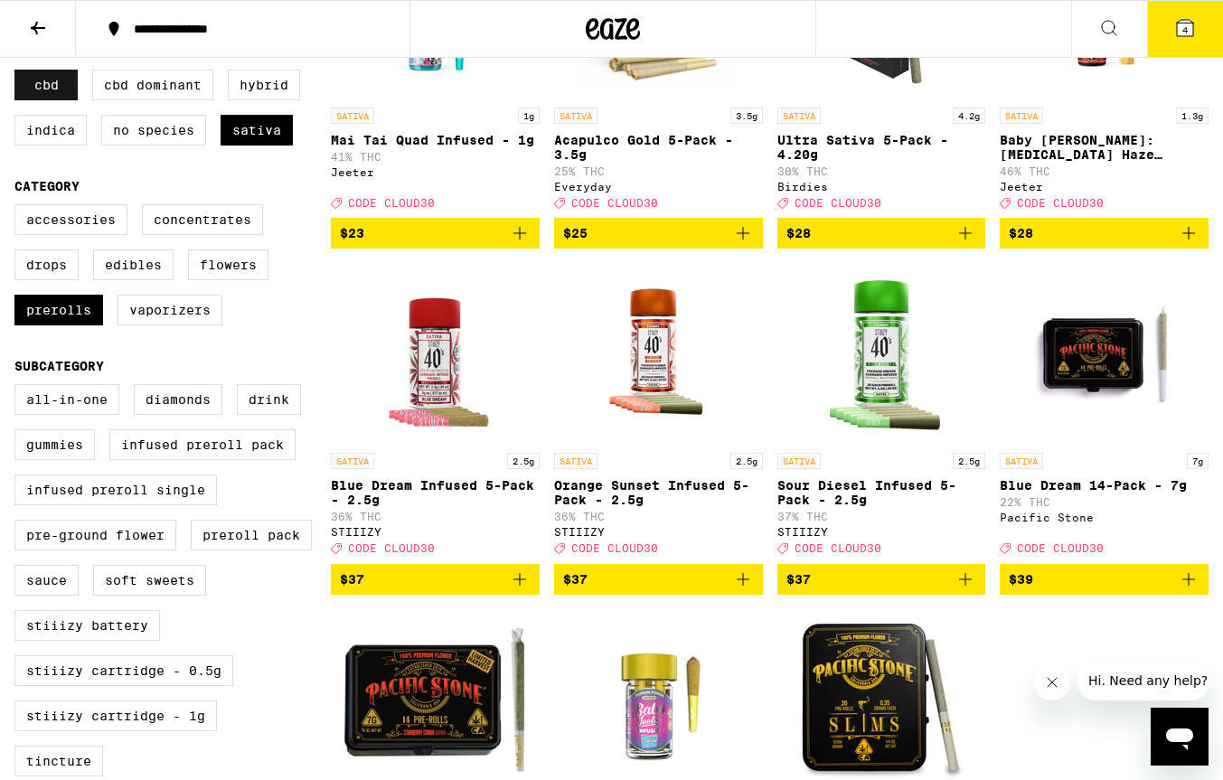 The width and height of the screenshot is (1223, 780). Describe the element at coordinates (658, 413) in the screenshot. I see `a: Open page for Orange Sunset Infused 5-Pack - 2.5g from STIIIZY` at that location.